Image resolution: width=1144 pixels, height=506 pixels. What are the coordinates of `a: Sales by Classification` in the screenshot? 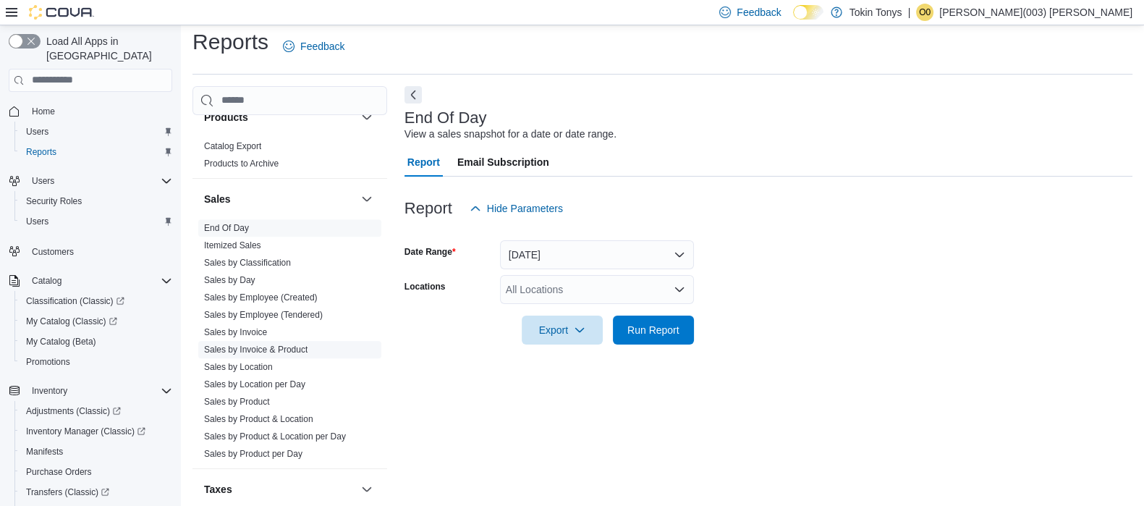 It's located at (247, 263).